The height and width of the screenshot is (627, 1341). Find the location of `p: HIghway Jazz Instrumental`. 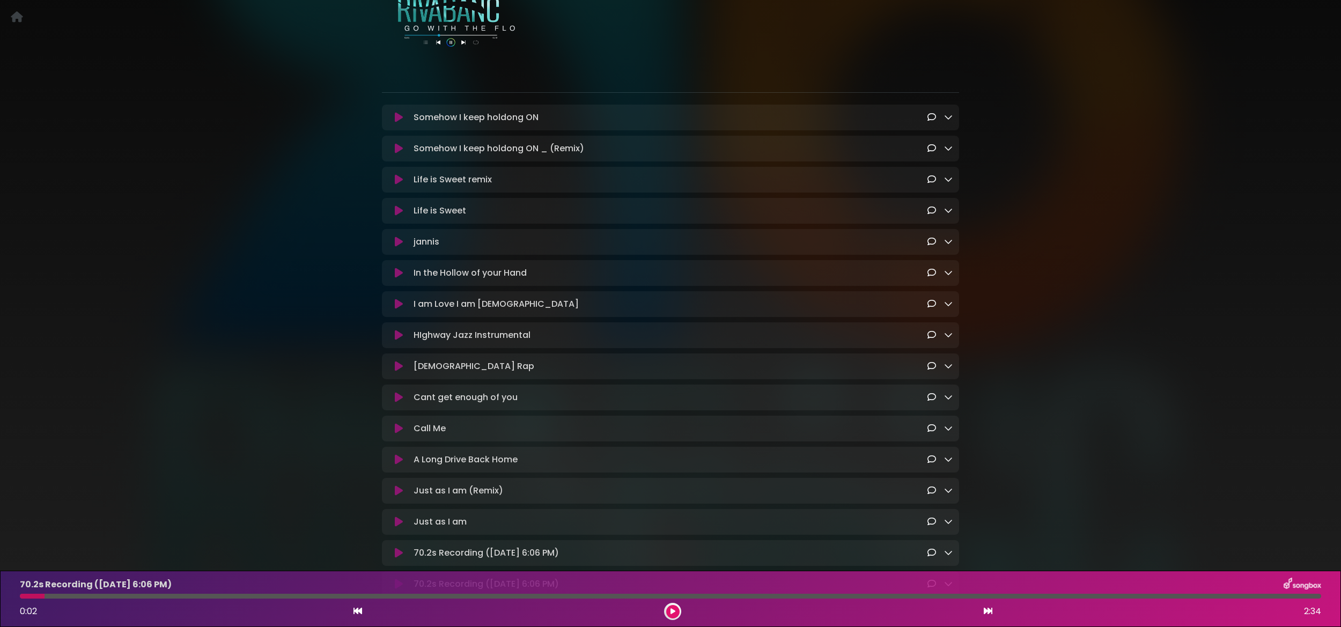

p: HIghway Jazz Instrumental is located at coordinates (472, 335).